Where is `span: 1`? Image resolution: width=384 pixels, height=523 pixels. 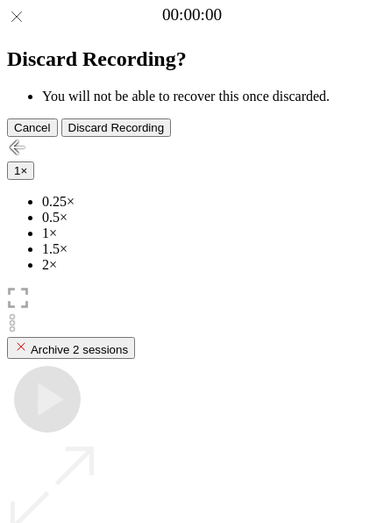 span: 1 is located at coordinates (17, 170).